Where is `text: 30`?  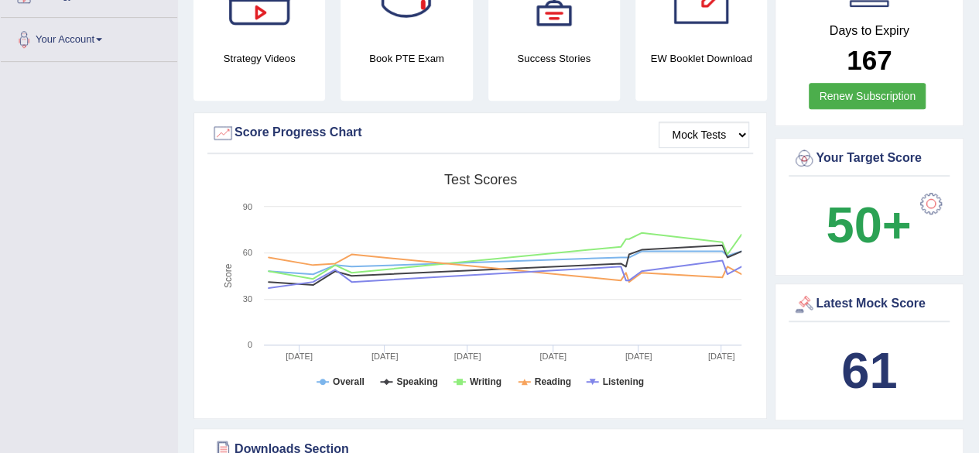
text: 30 is located at coordinates (248, 299).